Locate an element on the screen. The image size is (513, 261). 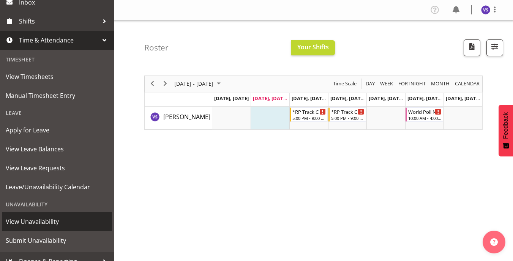
span: calendar is located at coordinates (467, 84).